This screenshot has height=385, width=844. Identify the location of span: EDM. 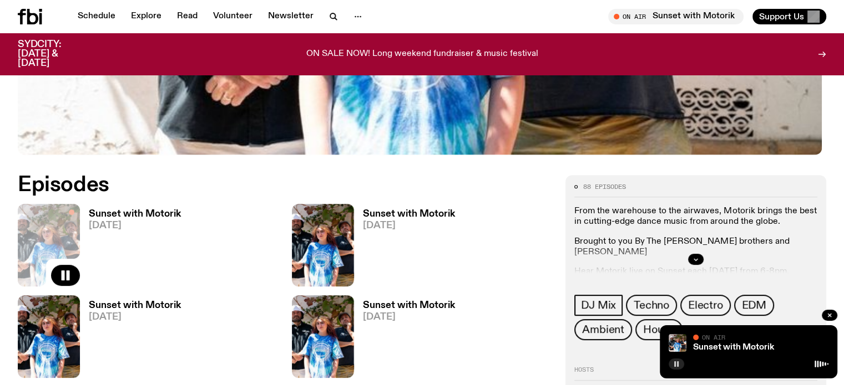
(754, 306).